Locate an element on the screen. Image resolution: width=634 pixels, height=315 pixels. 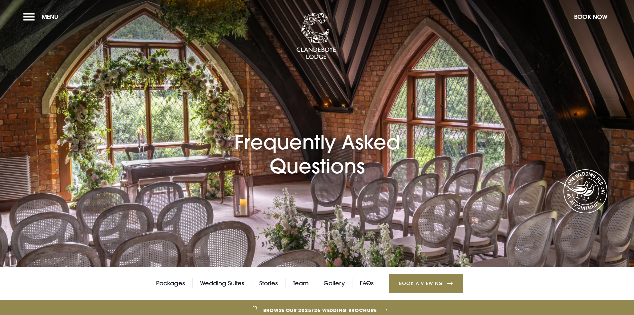
a: Team is located at coordinates (301, 283).